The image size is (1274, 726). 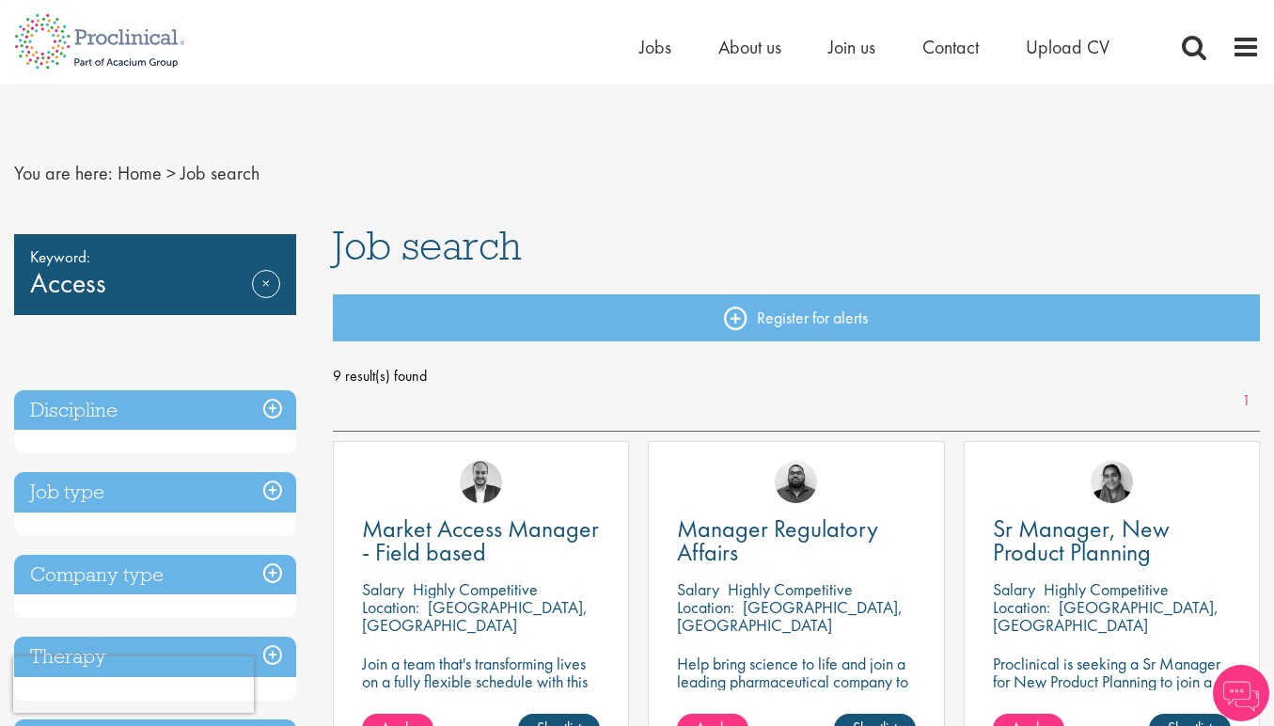 What do you see at coordinates (1111, 481) in the screenshot?
I see `img: Anjali Parbhu` at bounding box center [1111, 481].